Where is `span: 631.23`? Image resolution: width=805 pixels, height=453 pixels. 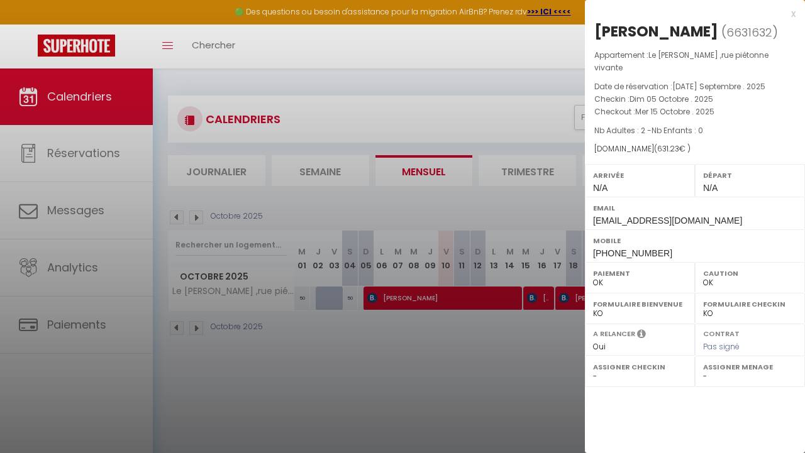 span: 631.23 is located at coordinates (668, 148).